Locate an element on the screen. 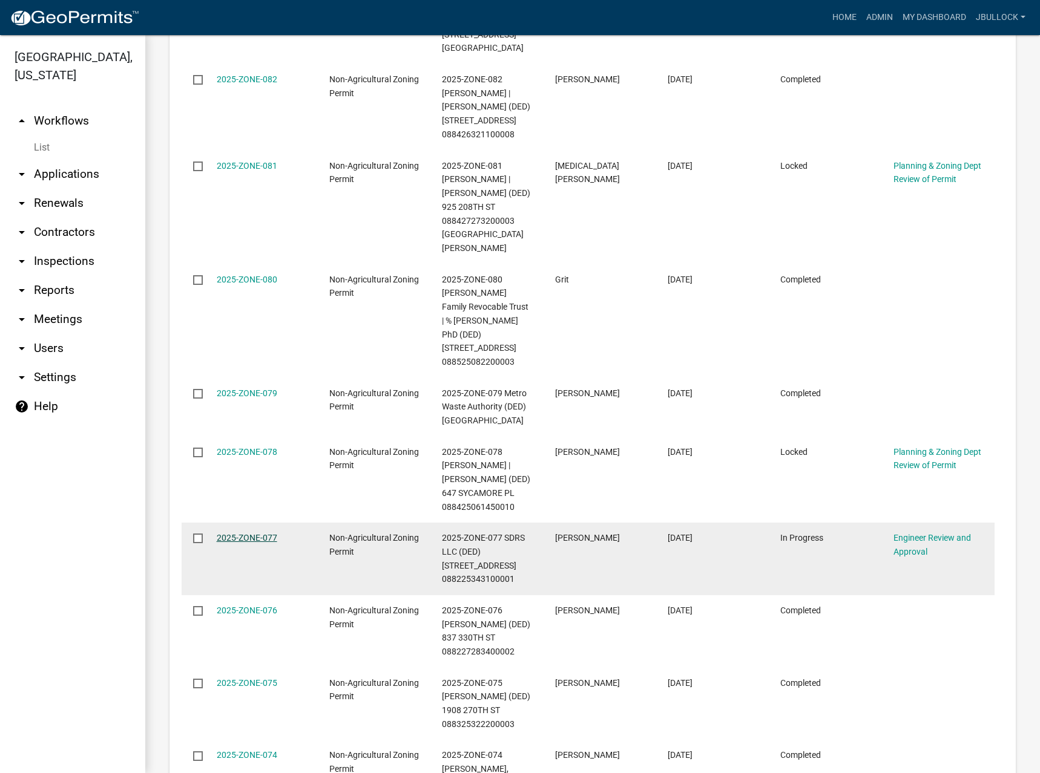 The width and height of the screenshot is (1040, 773). span: 2025-ZONE-078 Oostenink, Marc J | Oostenink, Heidi M (DED) 647 SYCAMORE PL 088425061450010 is located at coordinates (486, 479).